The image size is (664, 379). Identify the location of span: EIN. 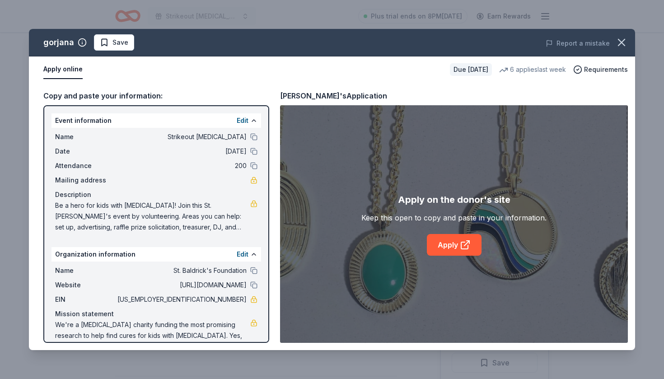
(85, 300).